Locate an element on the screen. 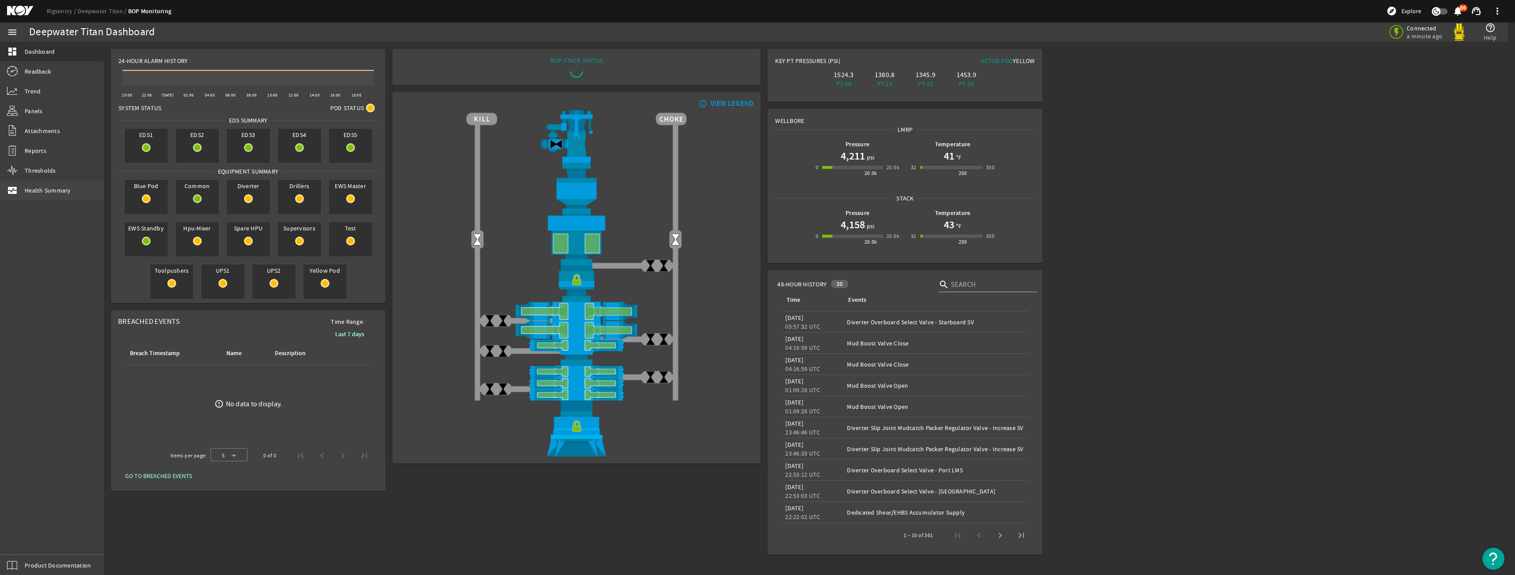  a: Deepwater Titan is located at coordinates (103, 11).